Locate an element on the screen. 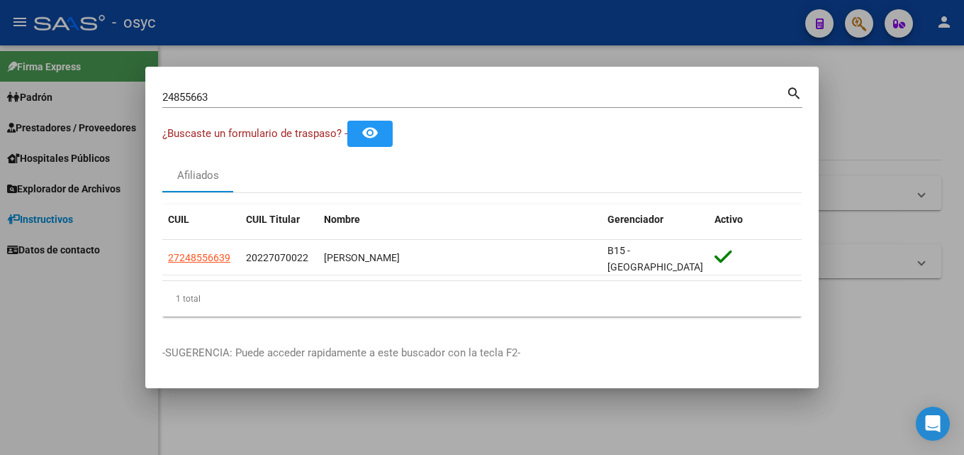  div: Afiliados is located at coordinates (198, 175).